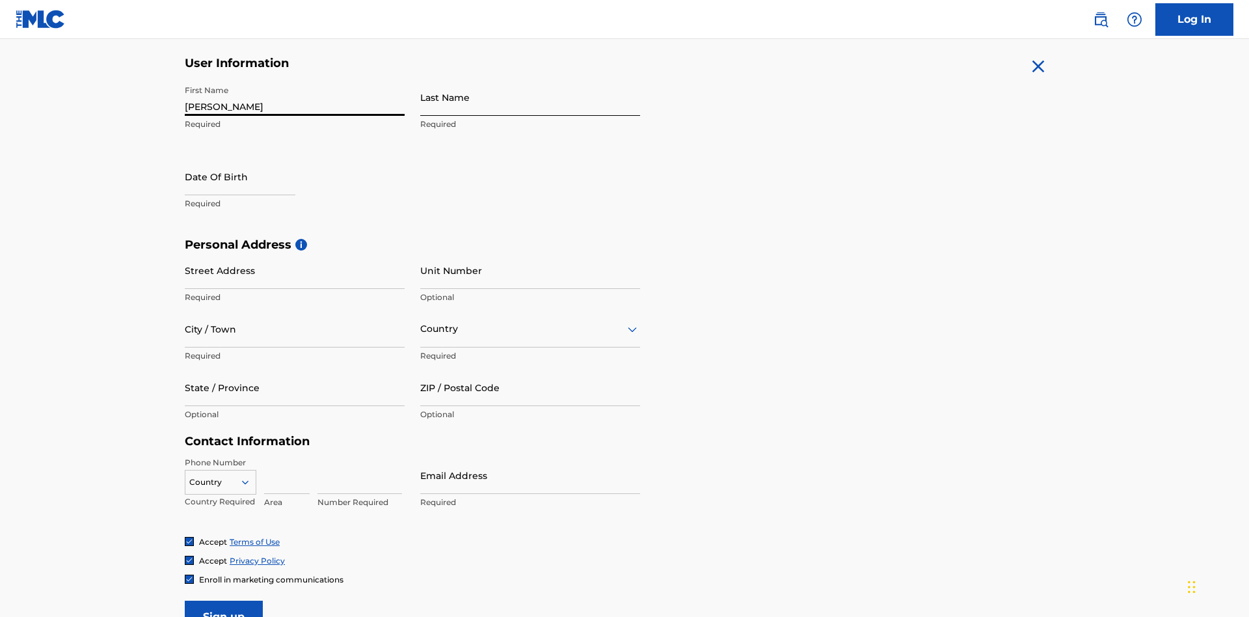  I want to click on a: Terms of Use, so click(254, 541).